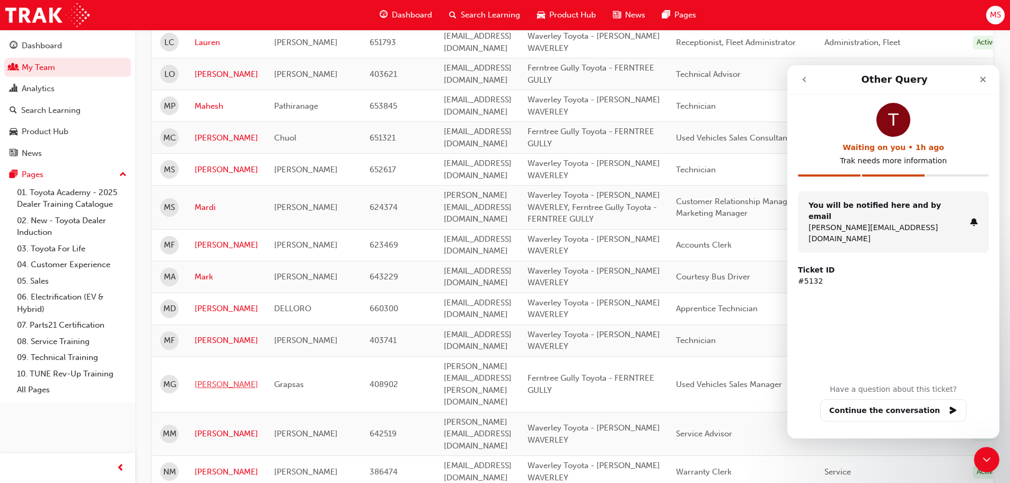  Describe the element at coordinates (72, 281) in the screenshot. I see `a: 05. Sales` at that location.